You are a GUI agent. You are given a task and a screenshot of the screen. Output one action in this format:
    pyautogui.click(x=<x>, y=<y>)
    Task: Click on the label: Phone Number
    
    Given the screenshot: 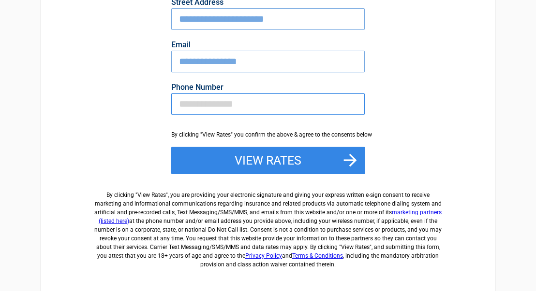 What is the action you would take?
    pyautogui.click(x=268, y=87)
    